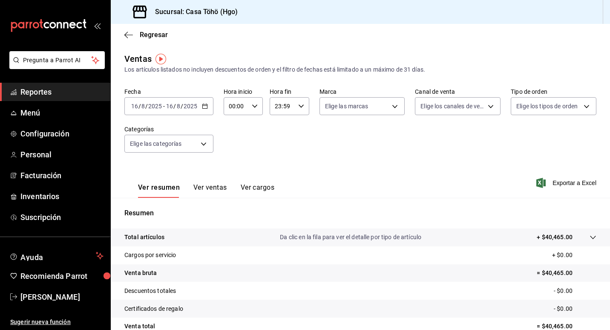 Image resolution: width=610 pixels, height=330 pixels. Describe the element at coordinates (206, 190) in the screenshot. I see `div: navigation tabs` at that location.